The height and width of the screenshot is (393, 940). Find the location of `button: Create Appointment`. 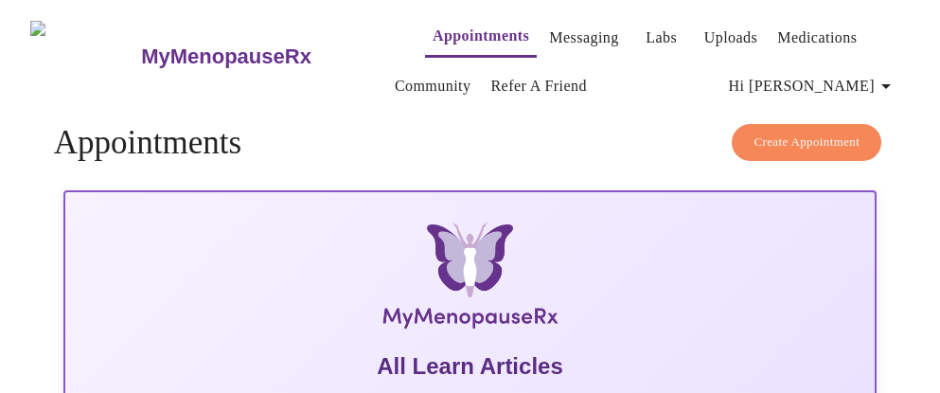

button: Create Appointment is located at coordinates (807, 142).